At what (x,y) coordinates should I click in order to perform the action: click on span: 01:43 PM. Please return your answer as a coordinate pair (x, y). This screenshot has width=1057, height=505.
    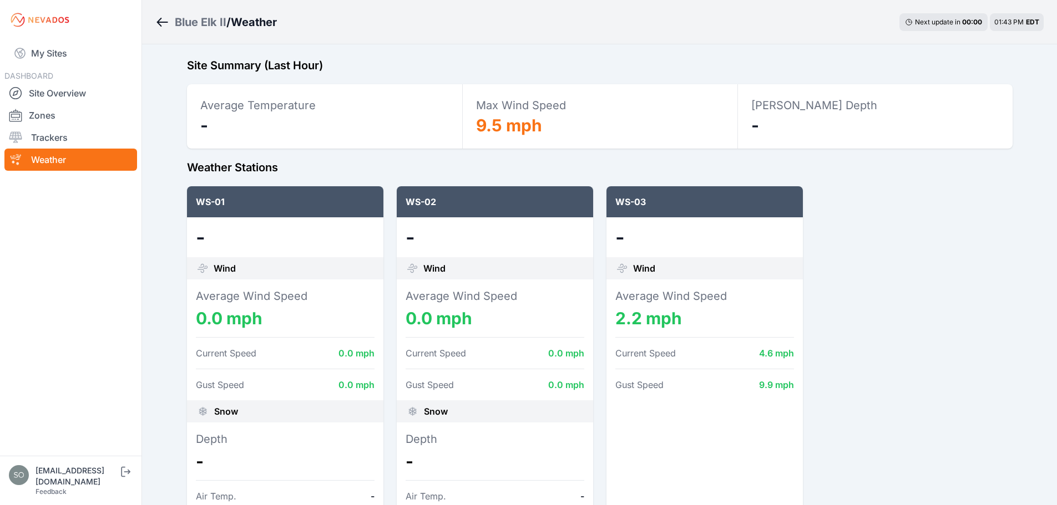
    Looking at the image, I should click on (1009, 22).